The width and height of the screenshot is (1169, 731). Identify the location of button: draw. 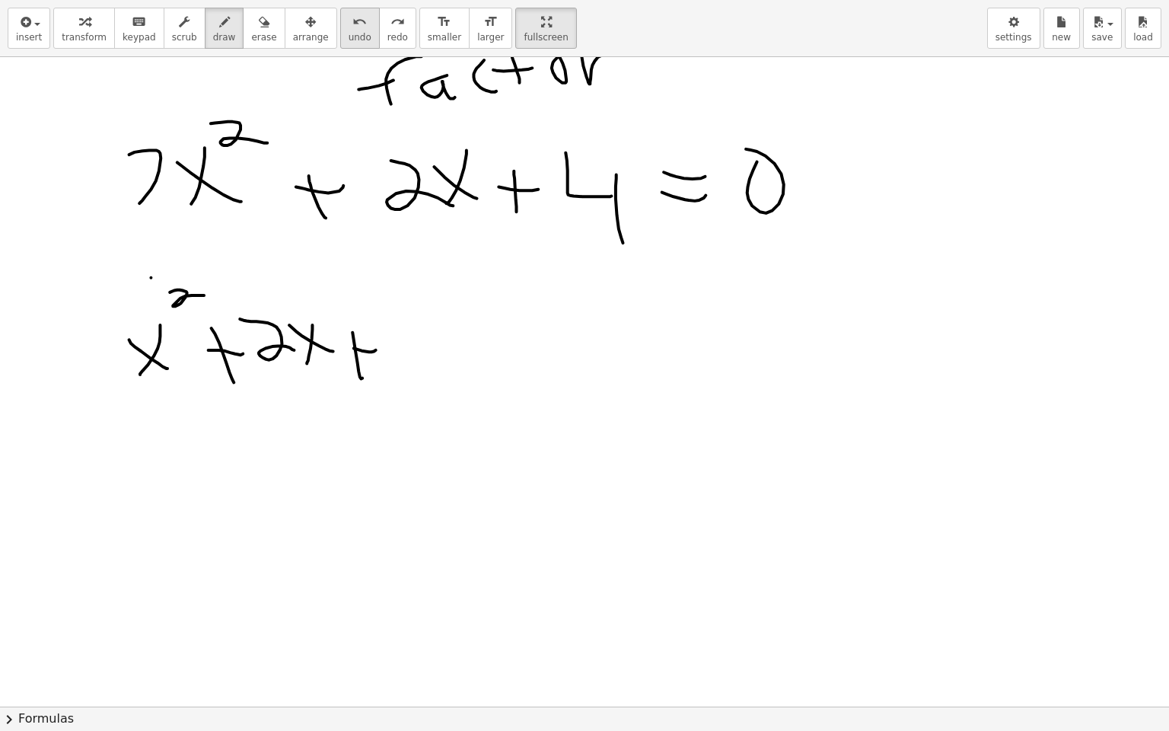
(225, 28).